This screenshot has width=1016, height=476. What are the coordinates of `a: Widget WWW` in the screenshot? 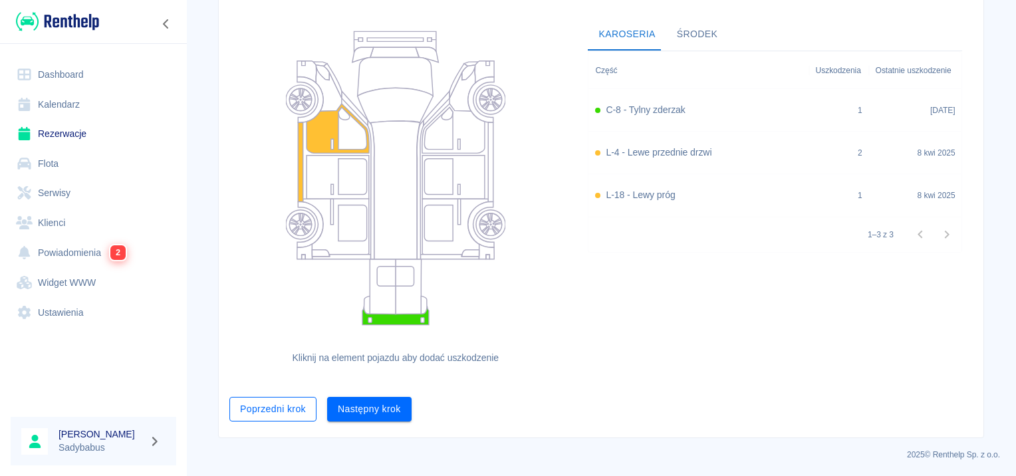 It's located at (93, 283).